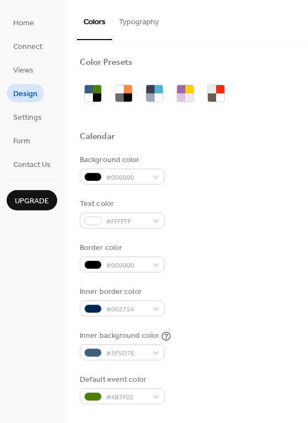 The image size is (308, 423). What do you see at coordinates (21, 141) in the screenshot?
I see `span: Form` at bounding box center [21, 141].